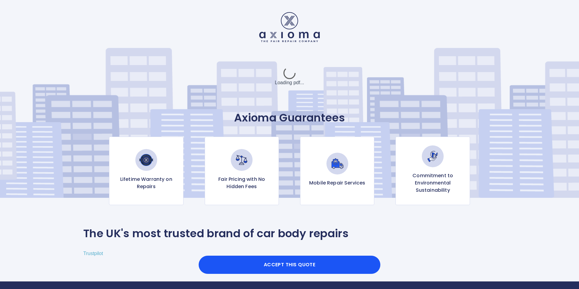 The width and height of the screenshot is (579, 289). I want to click on button: Accept this Quote, so click(290, 265).